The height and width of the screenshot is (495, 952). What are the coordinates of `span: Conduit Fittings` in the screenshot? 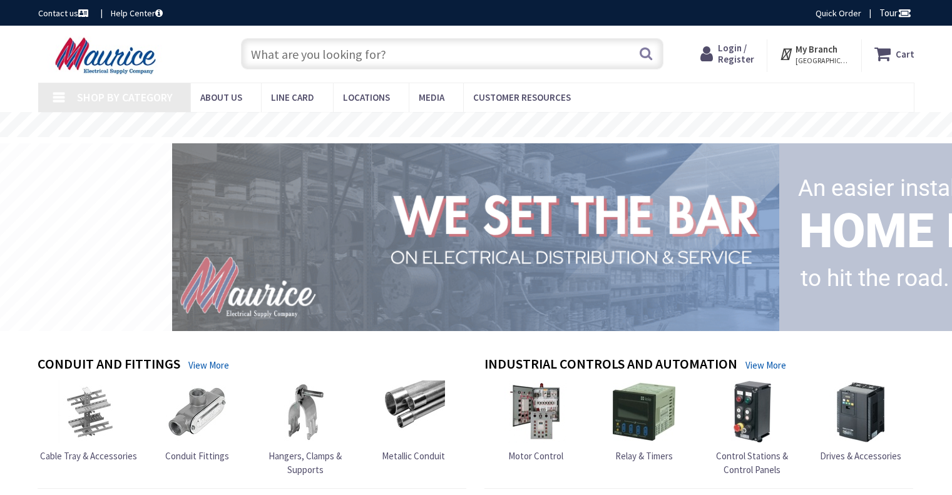 It's located at (197, 456).